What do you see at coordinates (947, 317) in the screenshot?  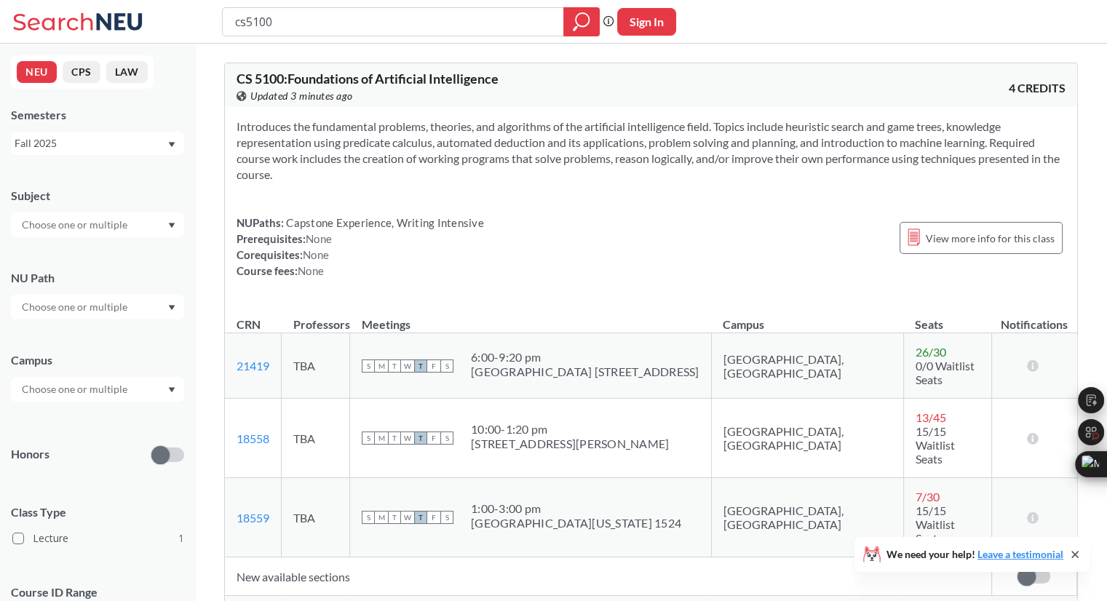 I see `th: Seats` at bounding box center [947, 317].